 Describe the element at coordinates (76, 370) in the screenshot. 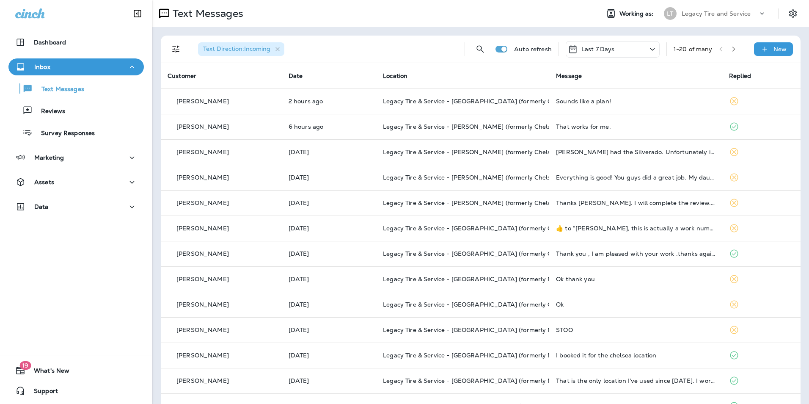

I see `button: 19What's New` at that location.